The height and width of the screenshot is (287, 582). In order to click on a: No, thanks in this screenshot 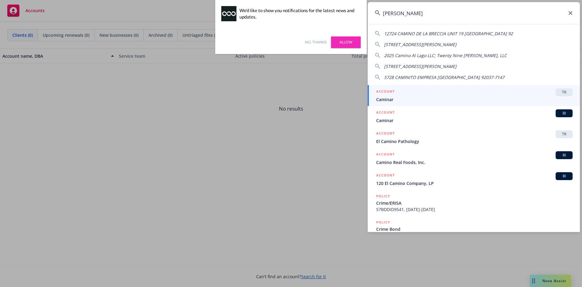, I will do `click(316, 42)`.